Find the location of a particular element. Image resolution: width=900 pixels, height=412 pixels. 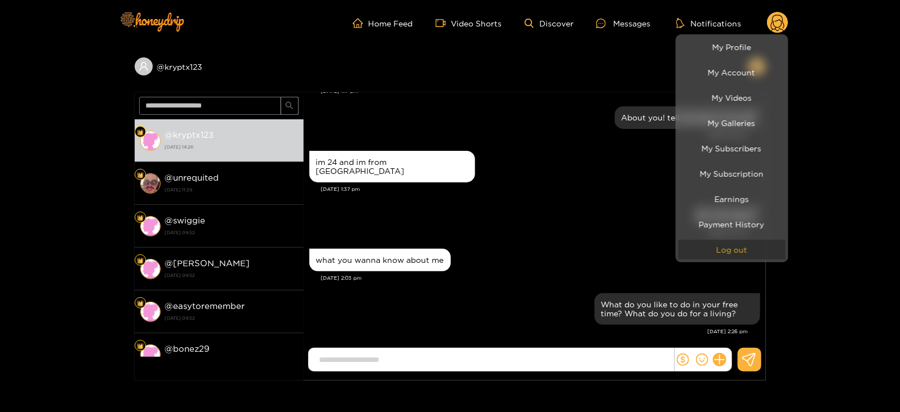

a: My Galleries is located at coordinates (732, 123).